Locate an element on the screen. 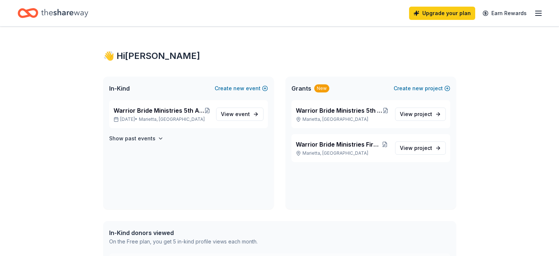 The image size is (559, 256). a: Earn Rewards is located at coordinates (505, 13).